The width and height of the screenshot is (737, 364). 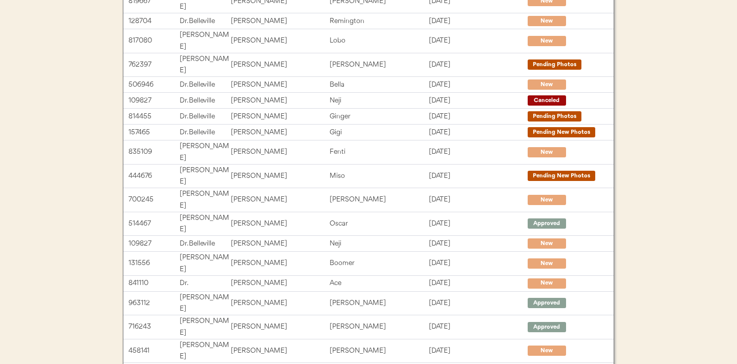 I want to click on div: 963112, so click(x=154, y=303).